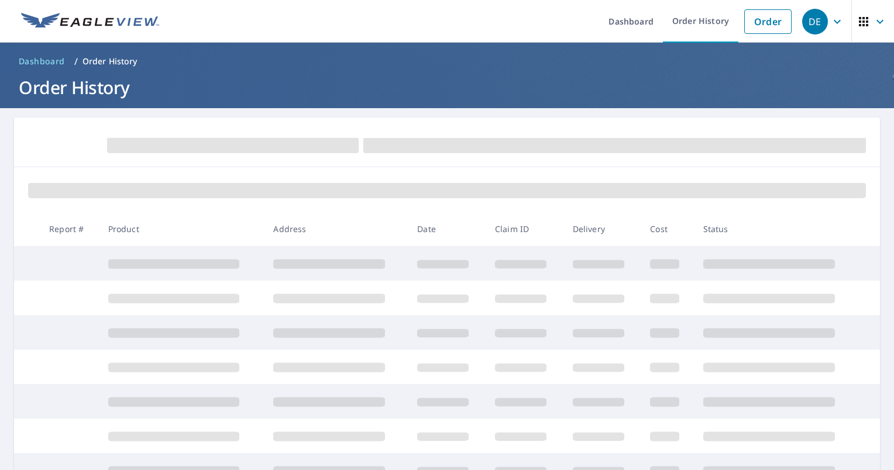  Describe the element at coordinates (446, 229) in the screenshot. I see `th: Date` at that location.